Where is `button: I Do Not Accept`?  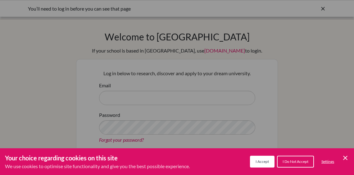 button: I Do Not Accept is located at coordinates (295, 162).